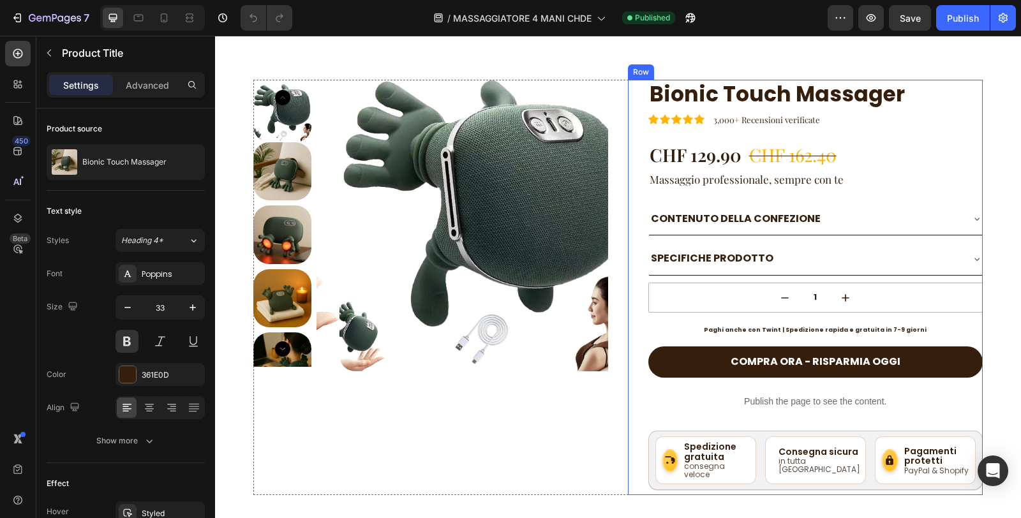  I want to click on button: decrement, so click(570, 262).